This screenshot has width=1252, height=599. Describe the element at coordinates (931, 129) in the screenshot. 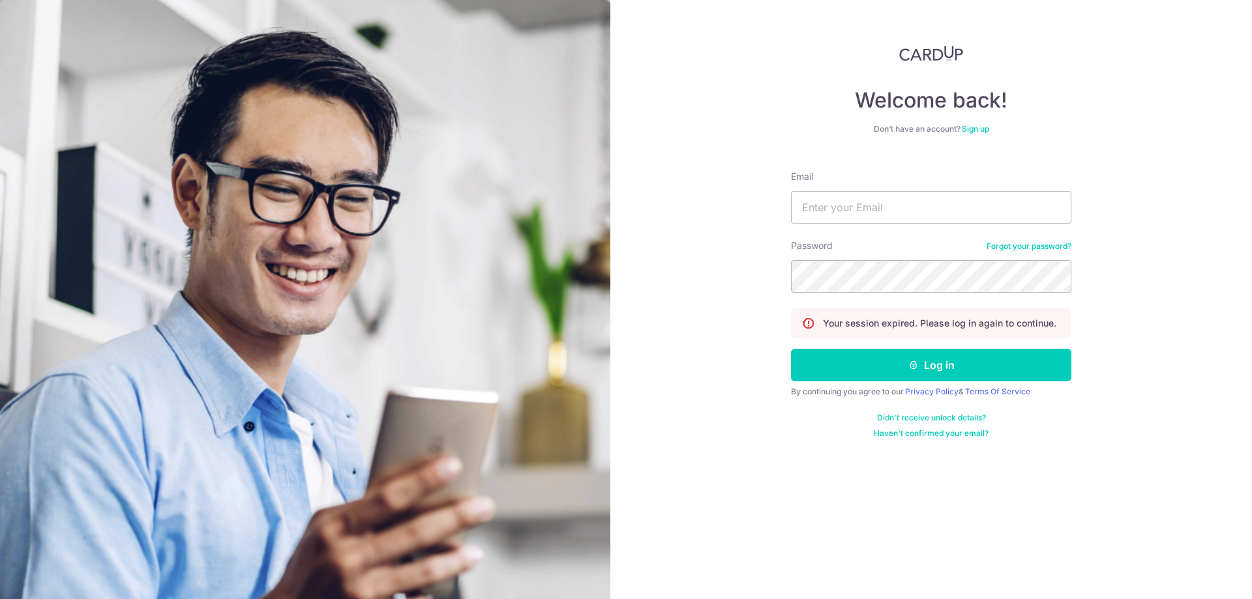

I see `div: Don’t have an account?` at that location.